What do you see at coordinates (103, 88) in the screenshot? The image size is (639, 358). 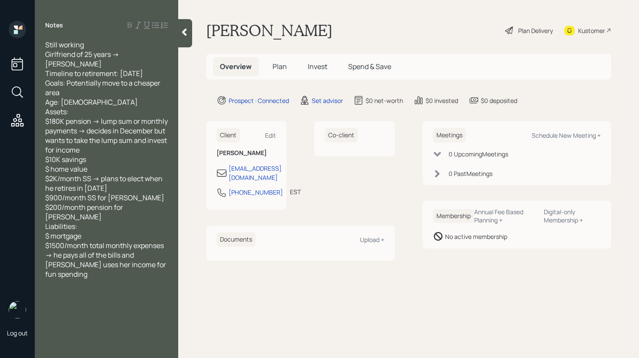 I see `span: Goals: Potentially move to a cheaper area` at bounding box center [103, 88].